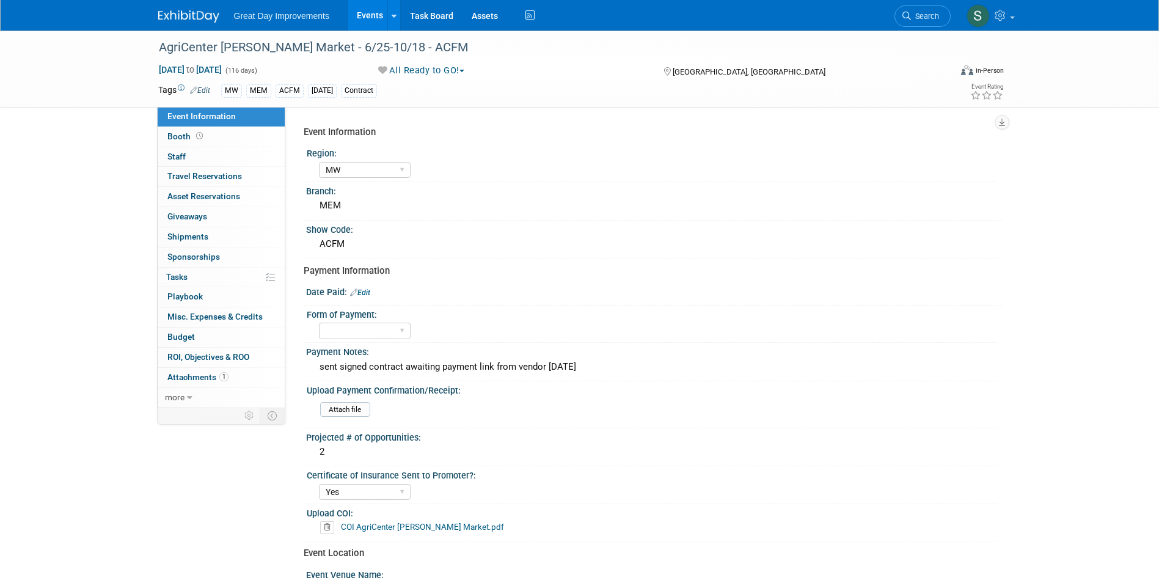 This screenshot has height=583, width=1159. I want to click on a: Search, so click(922, 16).